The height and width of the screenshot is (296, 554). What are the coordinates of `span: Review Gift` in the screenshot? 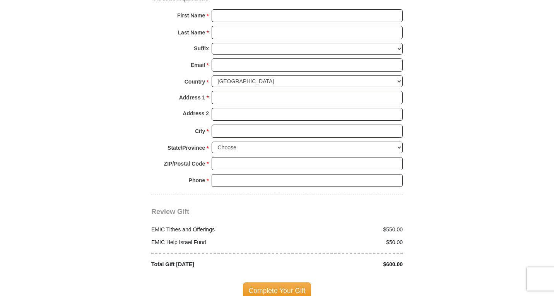 It's located at (170, 212).